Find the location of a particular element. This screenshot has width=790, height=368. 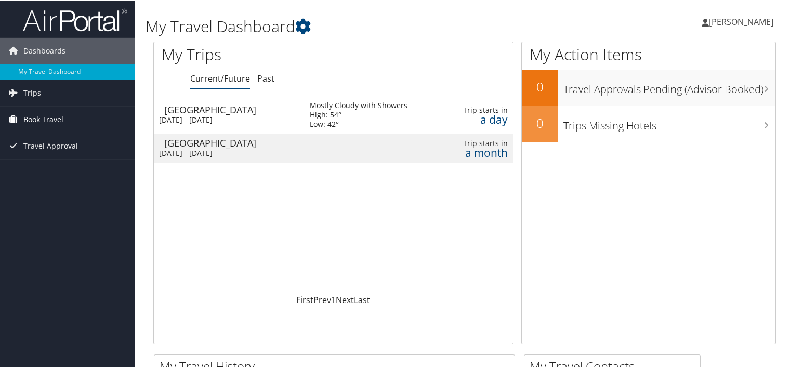

div: a month is located at coordinates (479, 152).